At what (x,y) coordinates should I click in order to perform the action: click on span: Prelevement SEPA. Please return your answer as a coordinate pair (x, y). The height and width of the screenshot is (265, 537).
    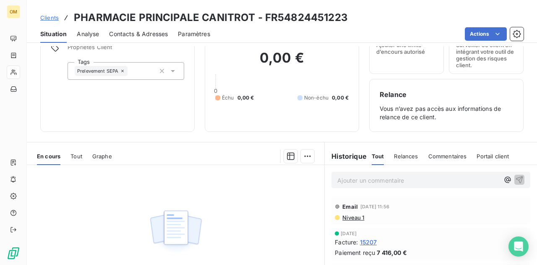
    Looking at the image, I should click on (98, 71).